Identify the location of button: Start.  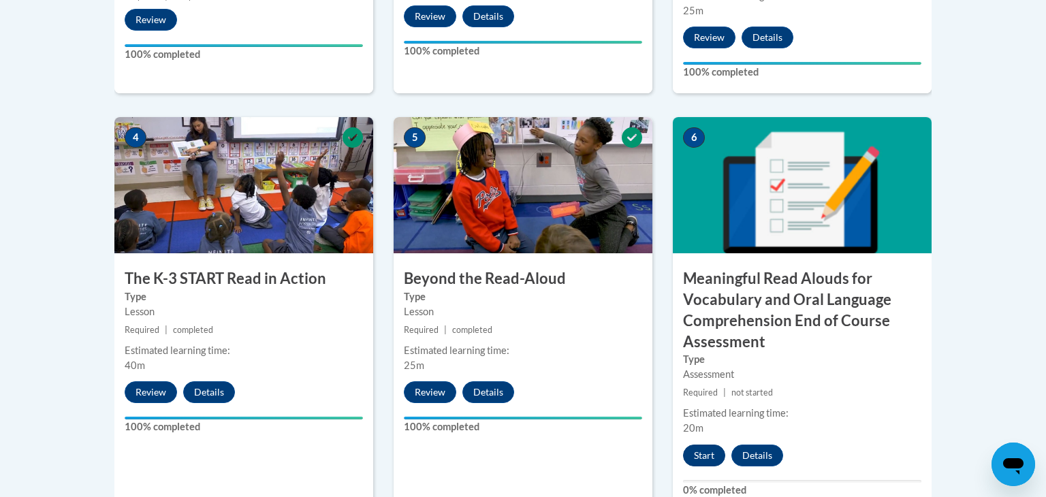
(704, 455).